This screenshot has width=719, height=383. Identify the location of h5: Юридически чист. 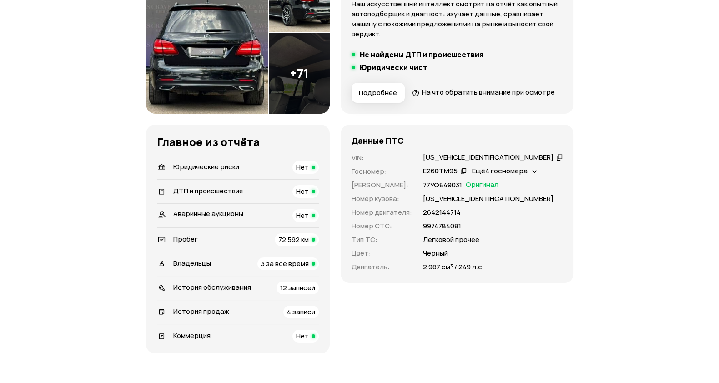
(393, 67).